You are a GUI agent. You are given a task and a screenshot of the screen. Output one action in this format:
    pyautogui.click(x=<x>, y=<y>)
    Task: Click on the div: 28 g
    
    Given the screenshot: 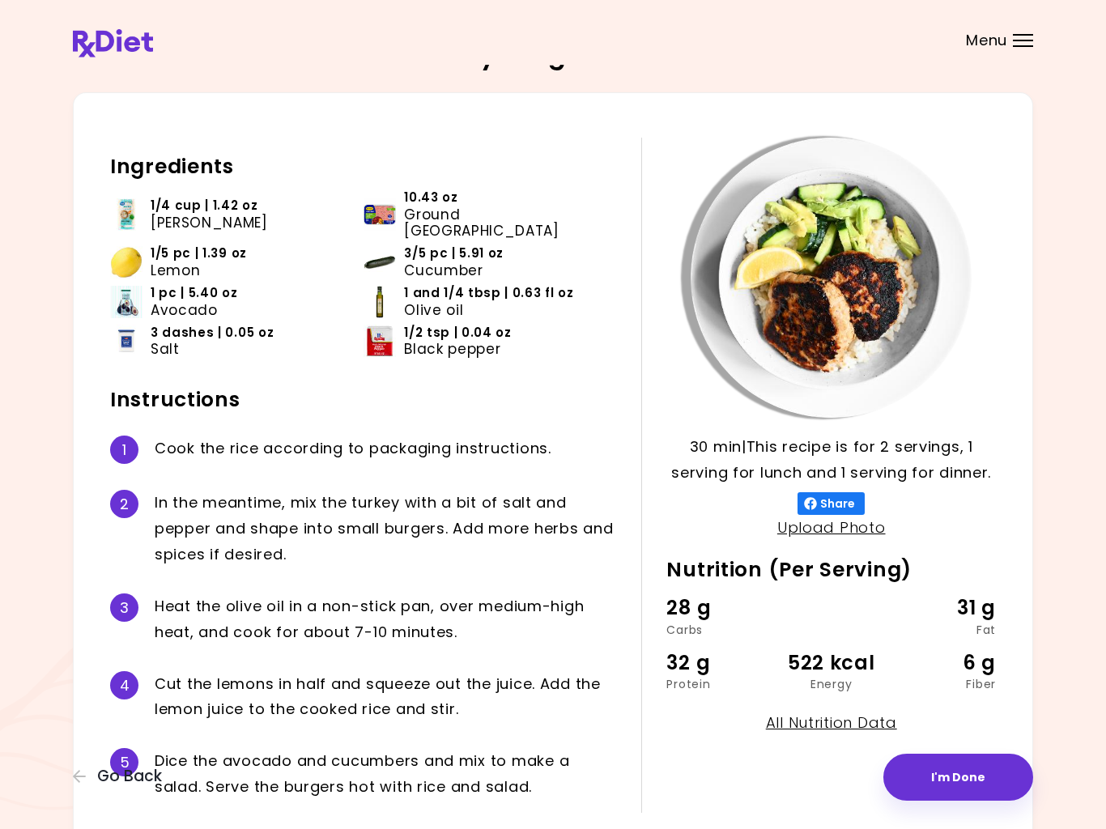 What is the action you would take?
    pyautogui.click(x=721, y=608)
    